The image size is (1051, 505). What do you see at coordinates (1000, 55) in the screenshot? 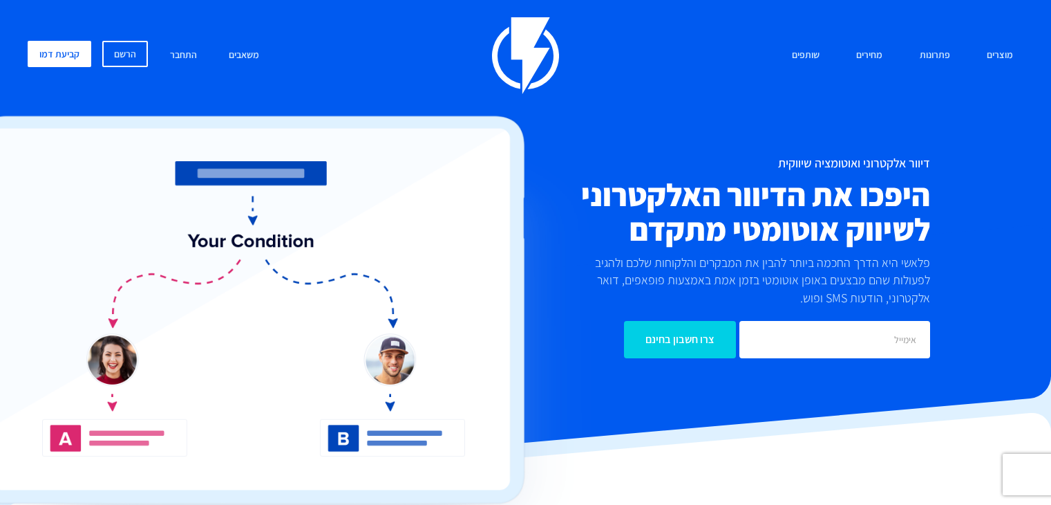
I see `a: מוצרים` at bounding box center [1000, 55].